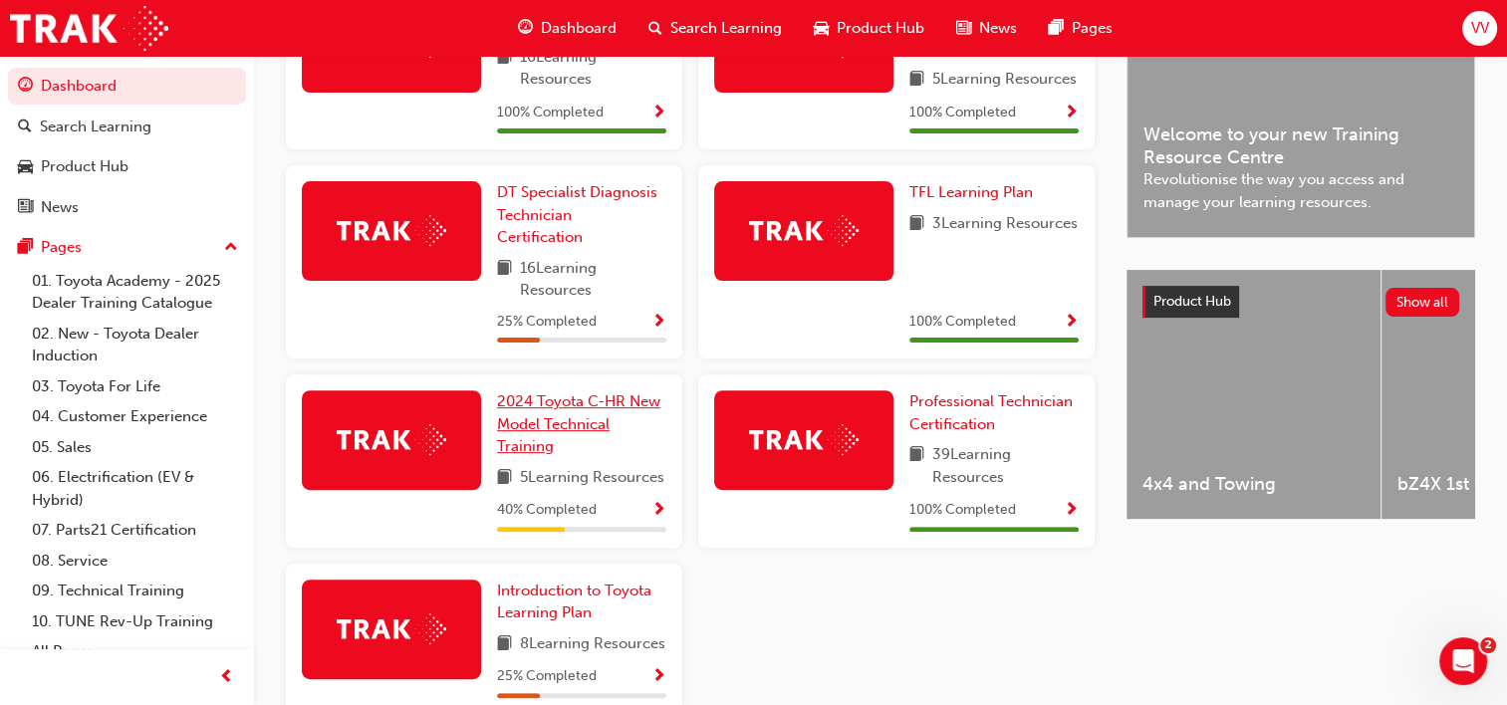 The width and height of the screenshot is (1507, 705). I want to click on a: TFL Learning Plan, so click(975, 192).